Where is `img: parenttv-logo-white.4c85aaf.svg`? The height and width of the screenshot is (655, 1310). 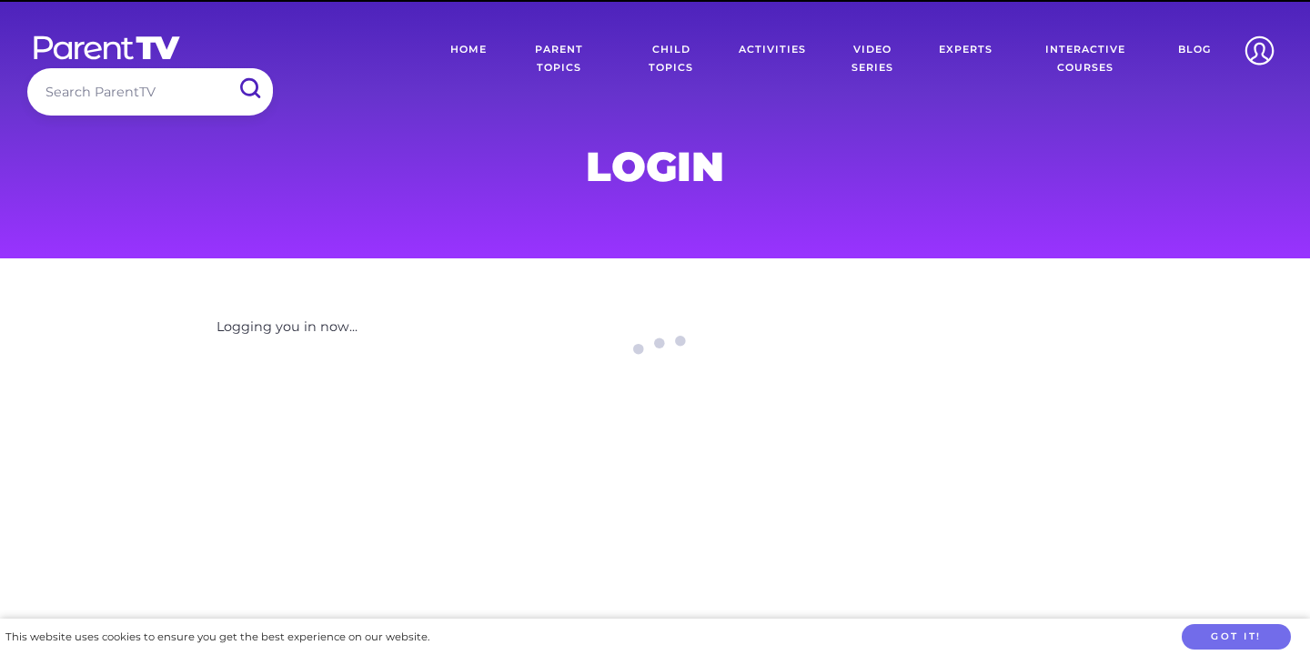
img: parenttv-logo-white.4c85aaf.svg is located at coordinates (106, 47).